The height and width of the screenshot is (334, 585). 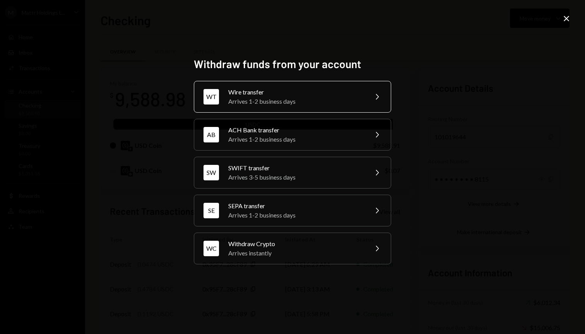 I want to click on div: ACH Bank transfer, so click(x=295, y=130).